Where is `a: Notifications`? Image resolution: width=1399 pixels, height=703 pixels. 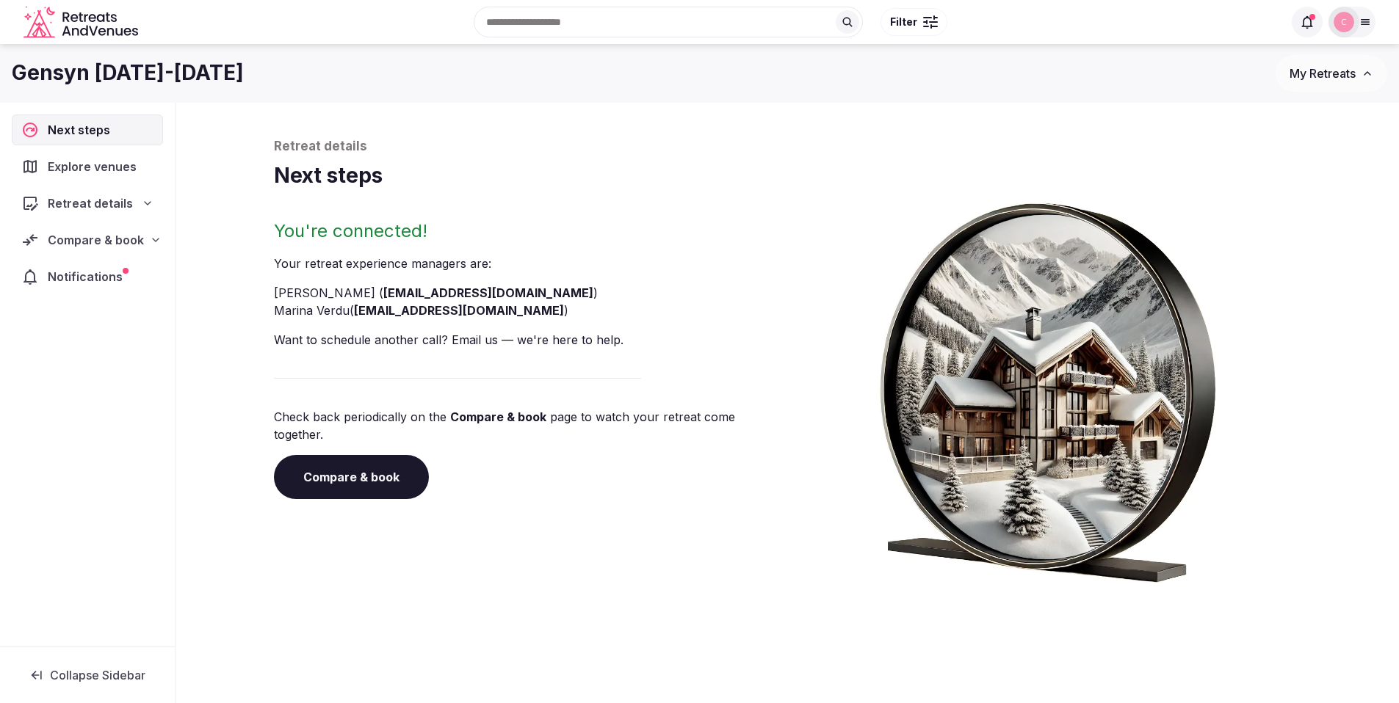
a: Notifications is located at coordinates (87, 277).